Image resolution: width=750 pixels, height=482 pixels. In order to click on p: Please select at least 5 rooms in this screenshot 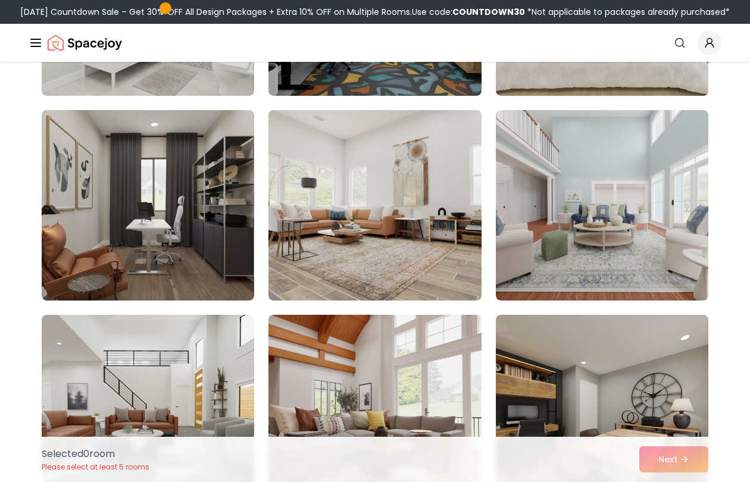, I will do `click(95, 467)`.